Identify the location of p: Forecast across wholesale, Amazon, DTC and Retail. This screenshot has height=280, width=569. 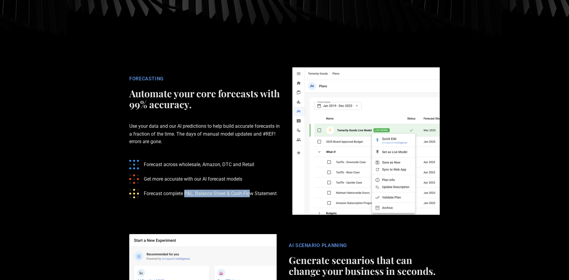
(199, 164).